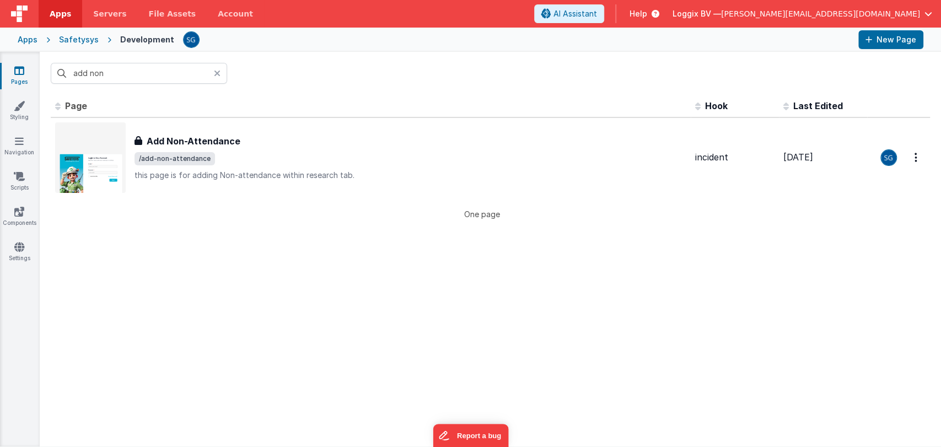 The image size is (941, 447). What do you see at coordinates (147, 40) in the screenshot?
I see `div: Development` at bounding box center [147, 40].